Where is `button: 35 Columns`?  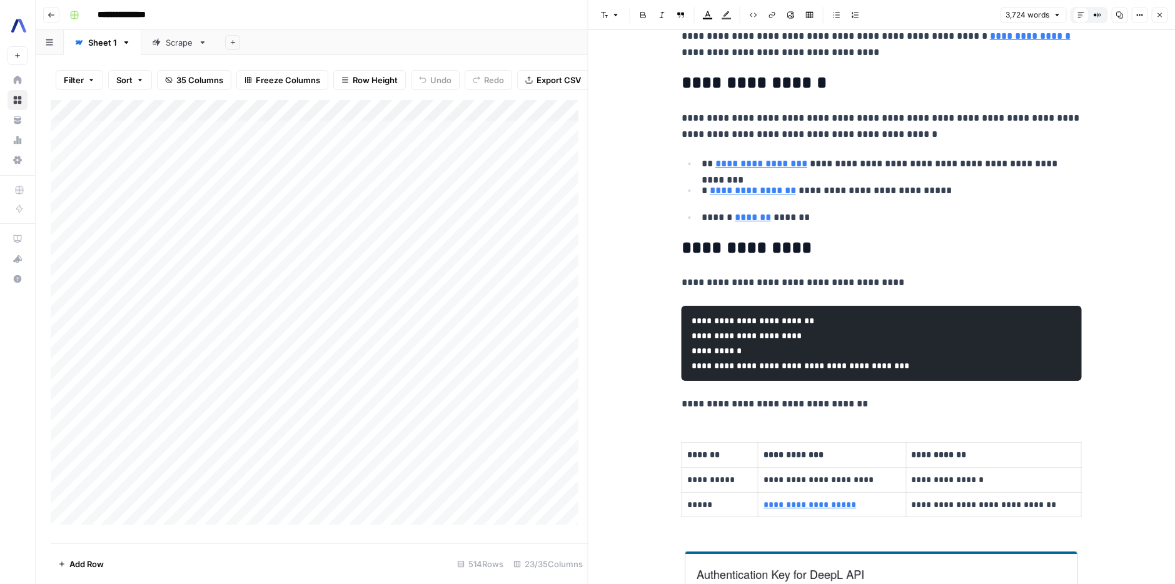 button: 35 Columns is located at coordinates (194, 80).